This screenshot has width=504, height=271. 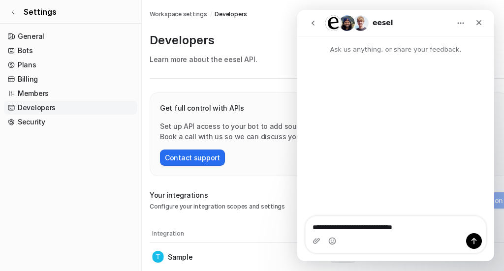 What do you see at coordinates (86, 13) in the screenshot?
I see `h1: eesel` at bounding box center [86, 13].